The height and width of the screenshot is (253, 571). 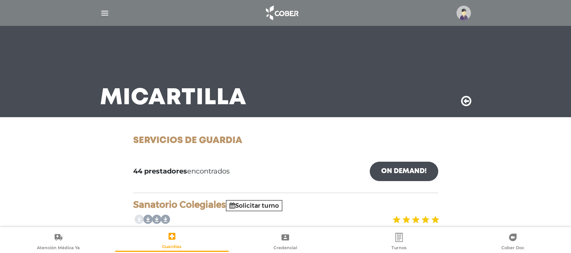 I want to click on a: Turnos, so click(x=399, y=242).